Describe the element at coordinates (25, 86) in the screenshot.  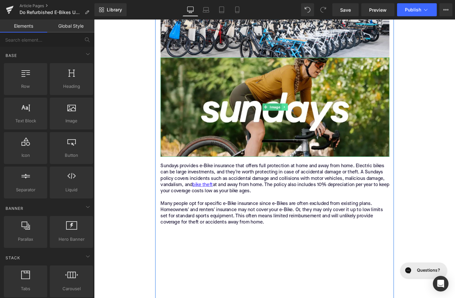
I see `span: Row` at that location.